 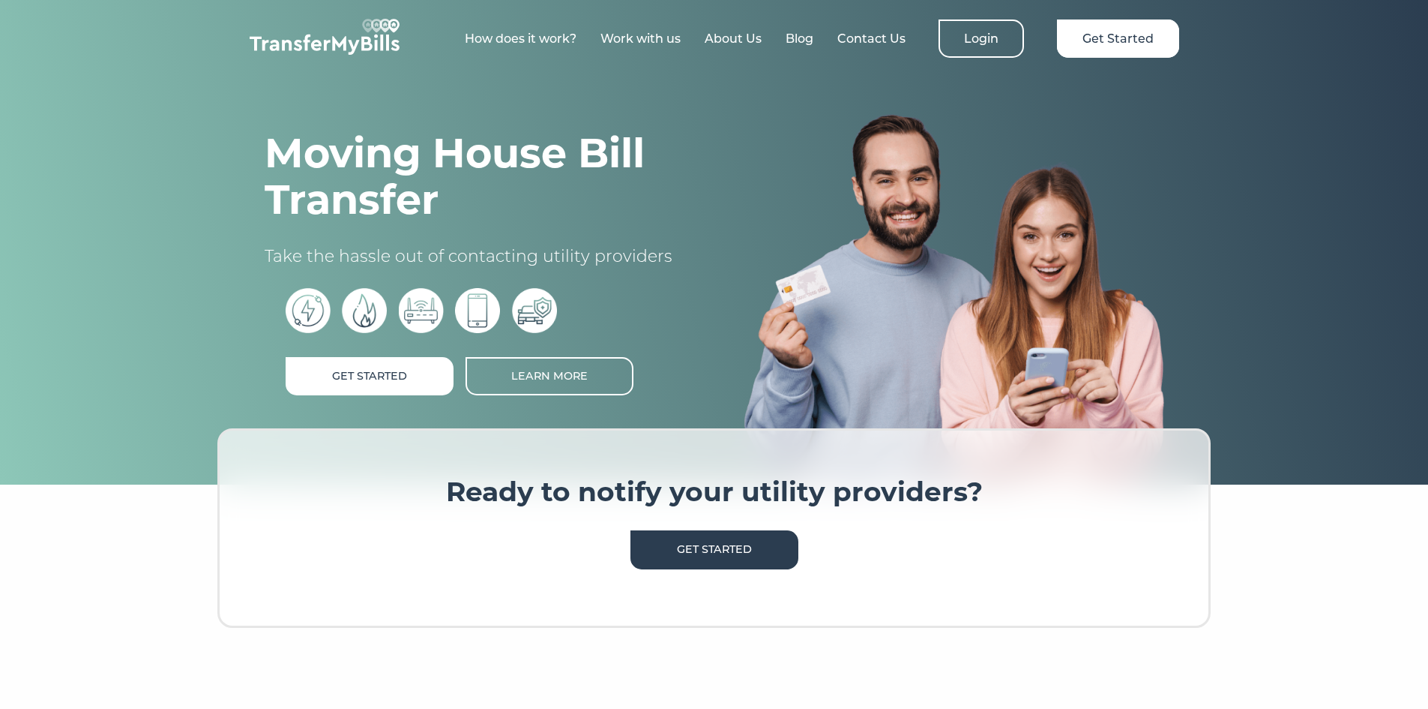 What do you see at coordinates (550, 376) in the screenshot?
I see `a: Learn More` at bounding box center [550, 376].